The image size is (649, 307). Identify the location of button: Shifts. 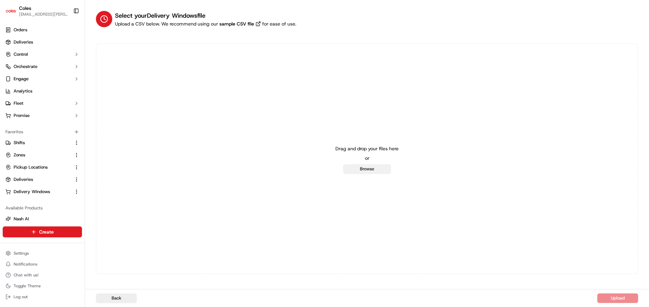
(42, 143).